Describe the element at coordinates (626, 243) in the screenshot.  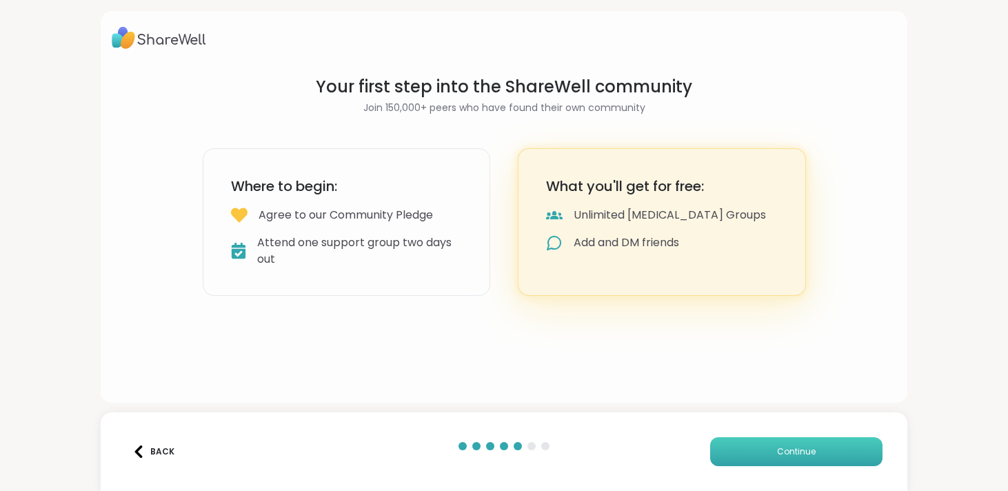
I see `div: Add and DM friends` at that location.